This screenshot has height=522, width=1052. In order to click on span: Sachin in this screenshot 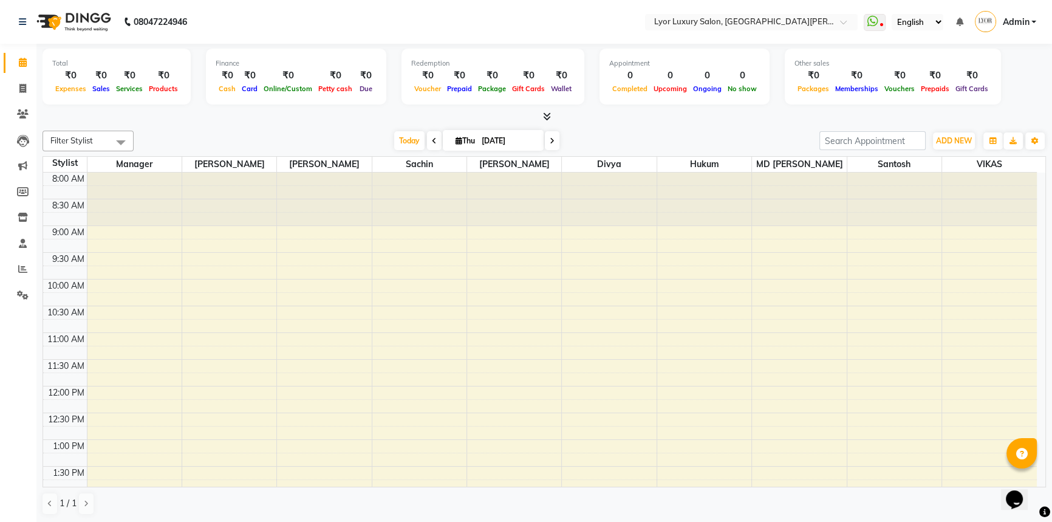, I will do `click(419, 164)`.